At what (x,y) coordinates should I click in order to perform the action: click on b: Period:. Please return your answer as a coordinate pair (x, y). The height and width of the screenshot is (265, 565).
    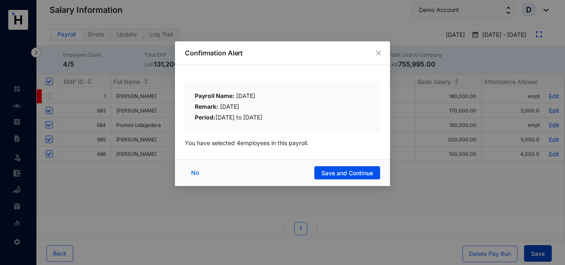
    Looking at the image, I should click on (205, 117).